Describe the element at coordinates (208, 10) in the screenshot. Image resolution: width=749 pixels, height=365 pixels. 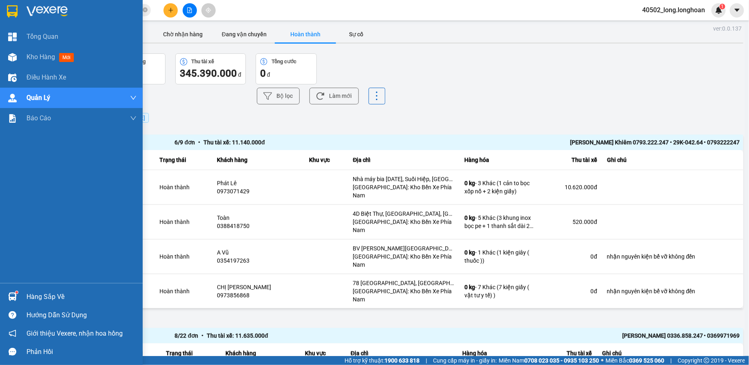
I see `span: aim` at that location.